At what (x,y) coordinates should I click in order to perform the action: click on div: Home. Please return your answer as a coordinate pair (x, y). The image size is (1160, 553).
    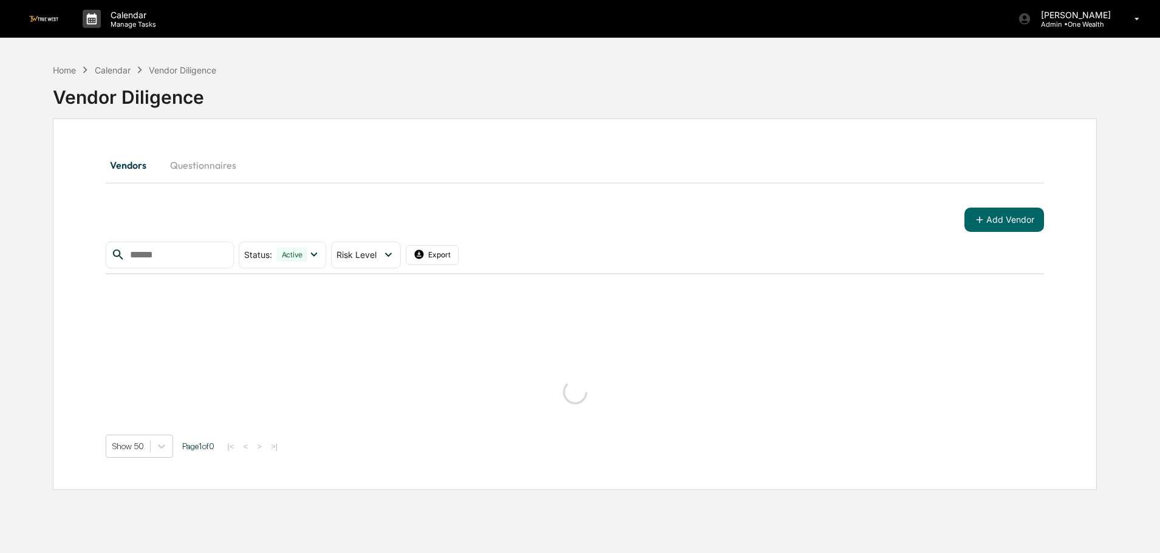
    Looking at the image, I should click on (64, 70).